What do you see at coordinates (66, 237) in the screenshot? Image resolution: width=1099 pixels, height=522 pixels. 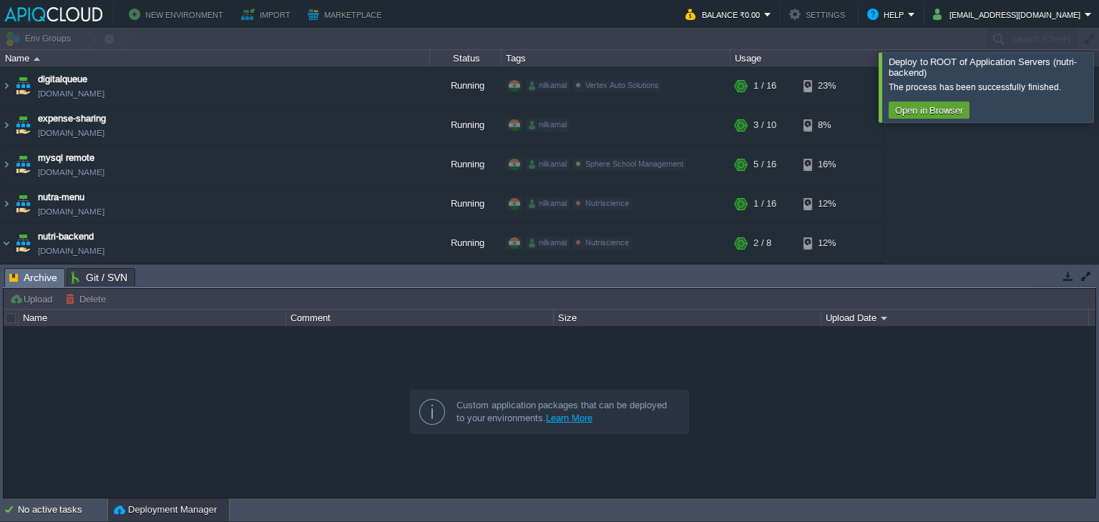 I see `span: nutri-backend` at bounding box center [66, 237].